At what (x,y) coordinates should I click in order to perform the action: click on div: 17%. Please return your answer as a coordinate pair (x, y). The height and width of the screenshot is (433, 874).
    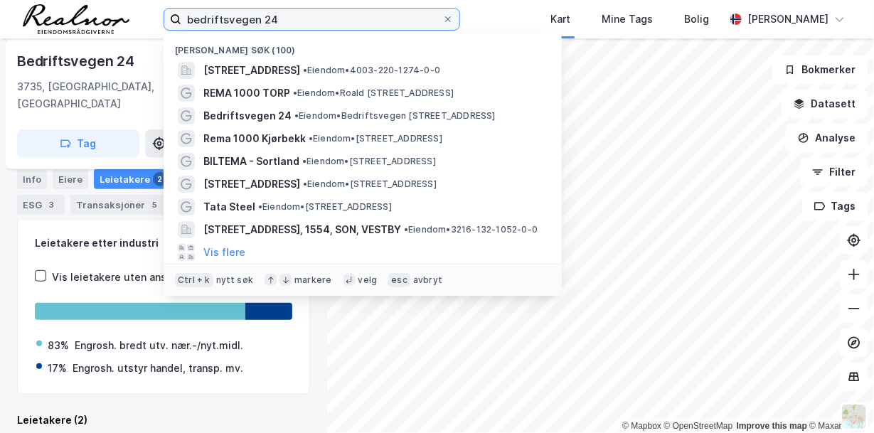
    Looking at the image, I should click on (57, 369).